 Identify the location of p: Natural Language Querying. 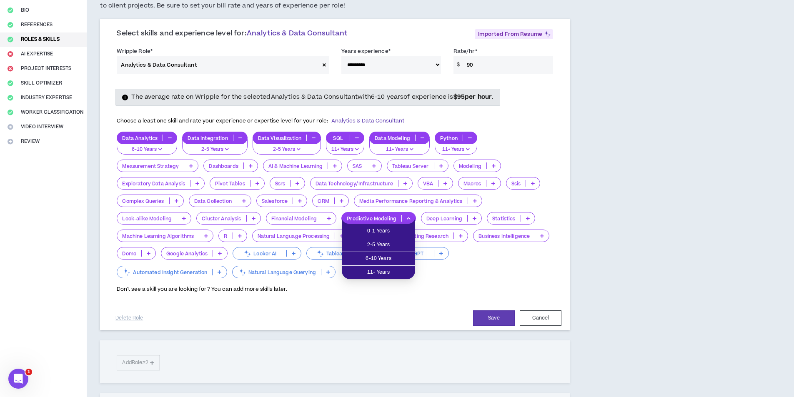
(277, 272).